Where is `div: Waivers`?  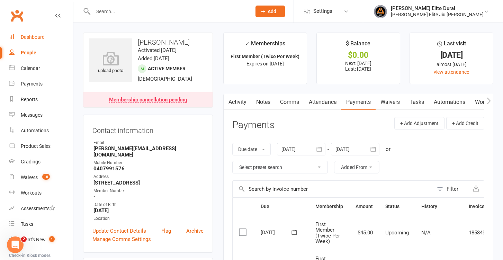
div: Waivers is located at coordinates (29, 177).